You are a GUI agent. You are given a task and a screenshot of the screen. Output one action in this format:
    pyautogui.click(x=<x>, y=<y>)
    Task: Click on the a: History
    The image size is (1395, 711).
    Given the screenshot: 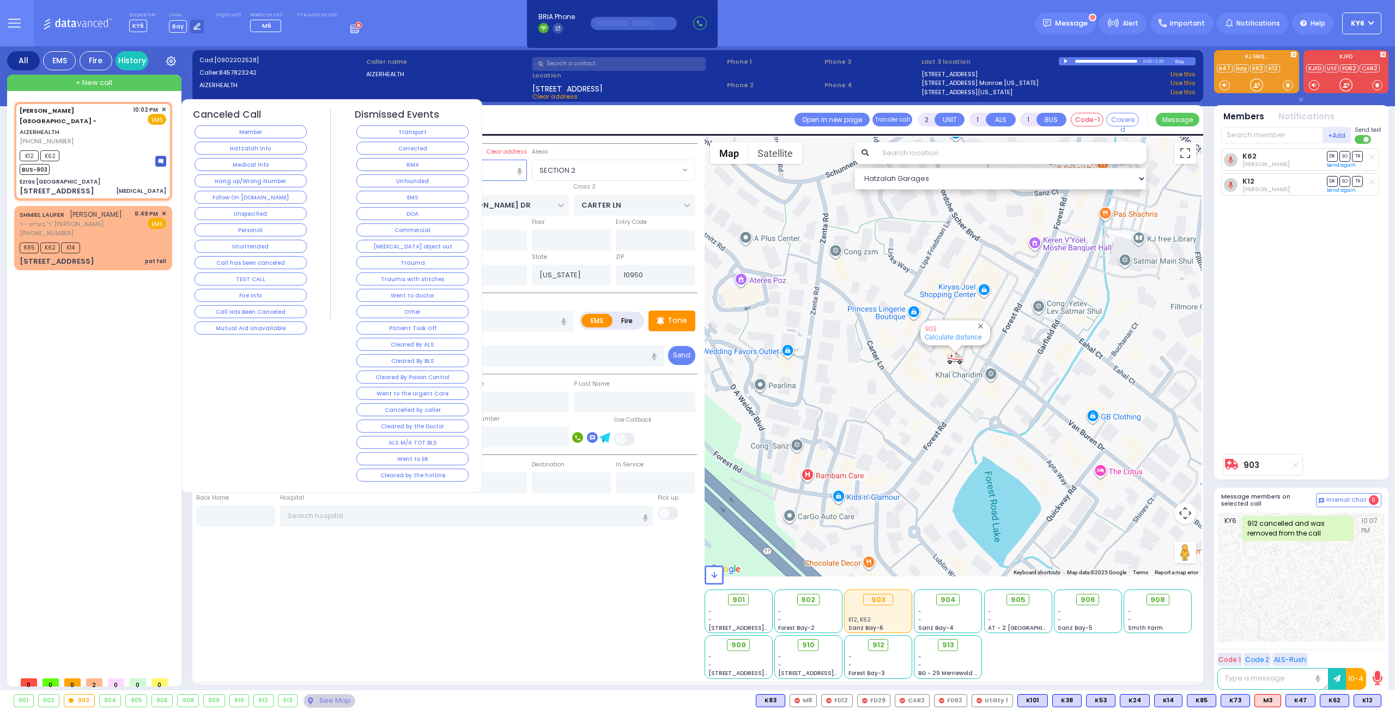 What is the action you would take?
    pyautogui.click(x=132, y=60)
    